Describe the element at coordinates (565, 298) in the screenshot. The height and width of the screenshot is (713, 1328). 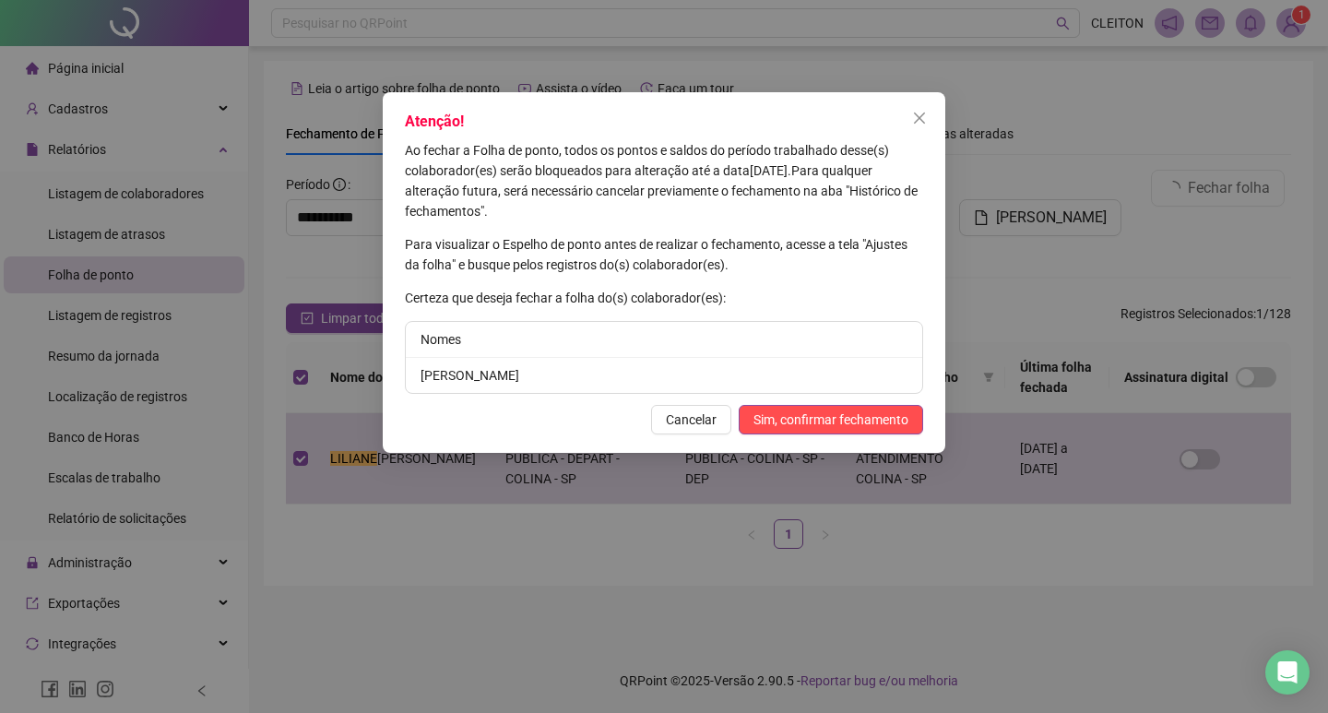
I see `span: Certeza que deseja fechar a folha do(s) colaborador(es):` at that location.